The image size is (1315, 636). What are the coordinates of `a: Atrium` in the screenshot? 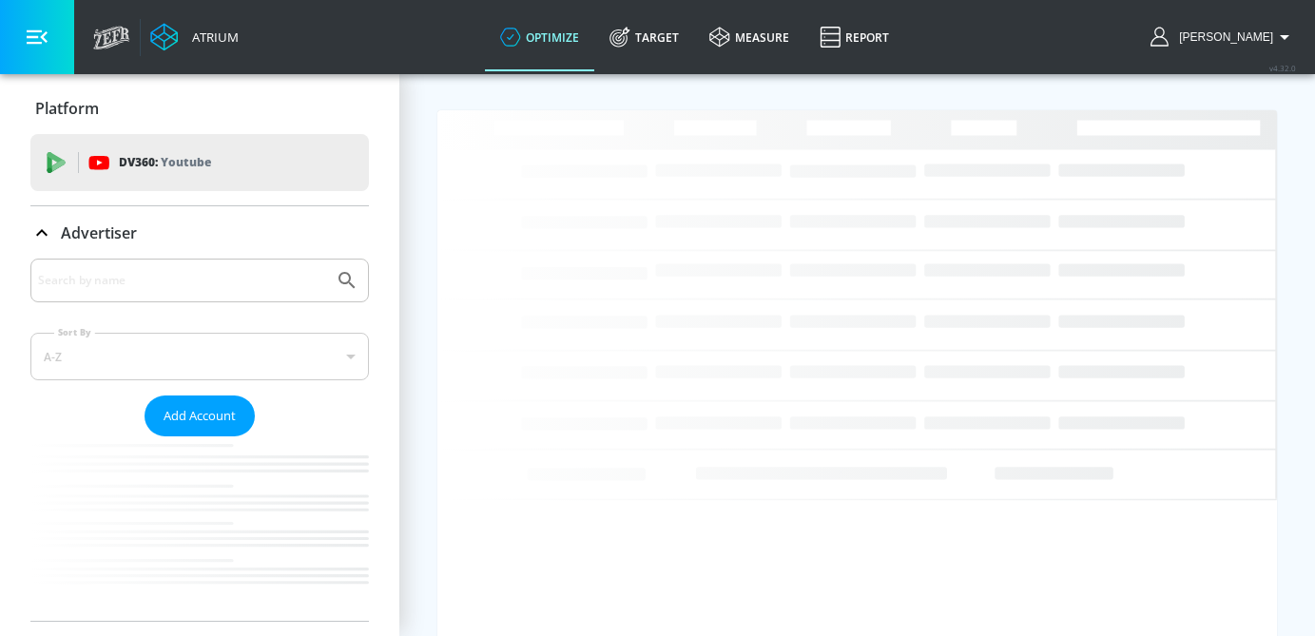 It's located at (194, 37).